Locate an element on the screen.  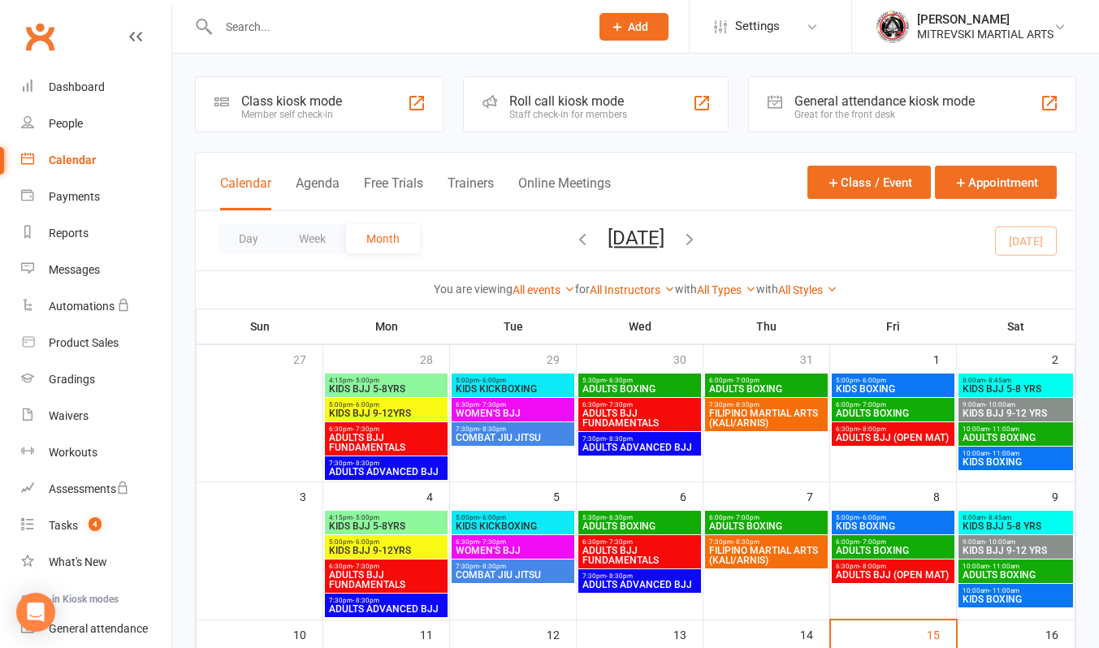
th: Fri is located at coordinates (894, 327).